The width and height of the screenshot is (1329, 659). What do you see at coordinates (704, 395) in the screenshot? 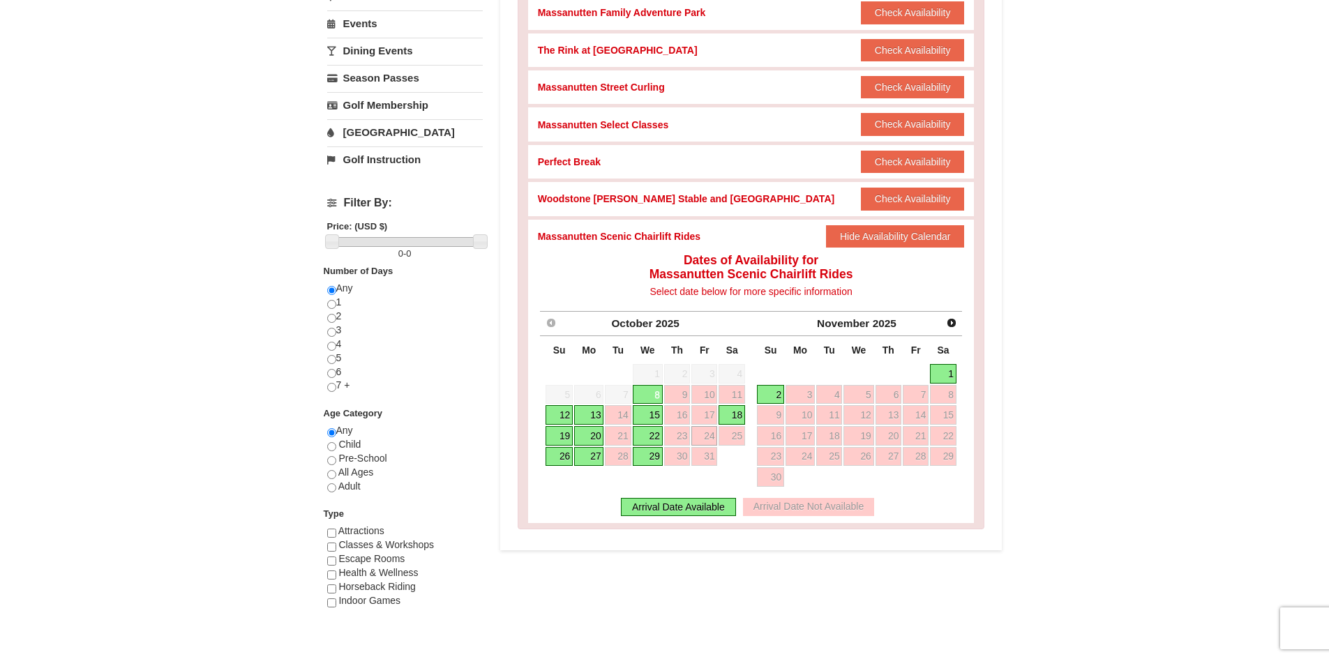
I see `a: 10` at bounding box center [704, 395].